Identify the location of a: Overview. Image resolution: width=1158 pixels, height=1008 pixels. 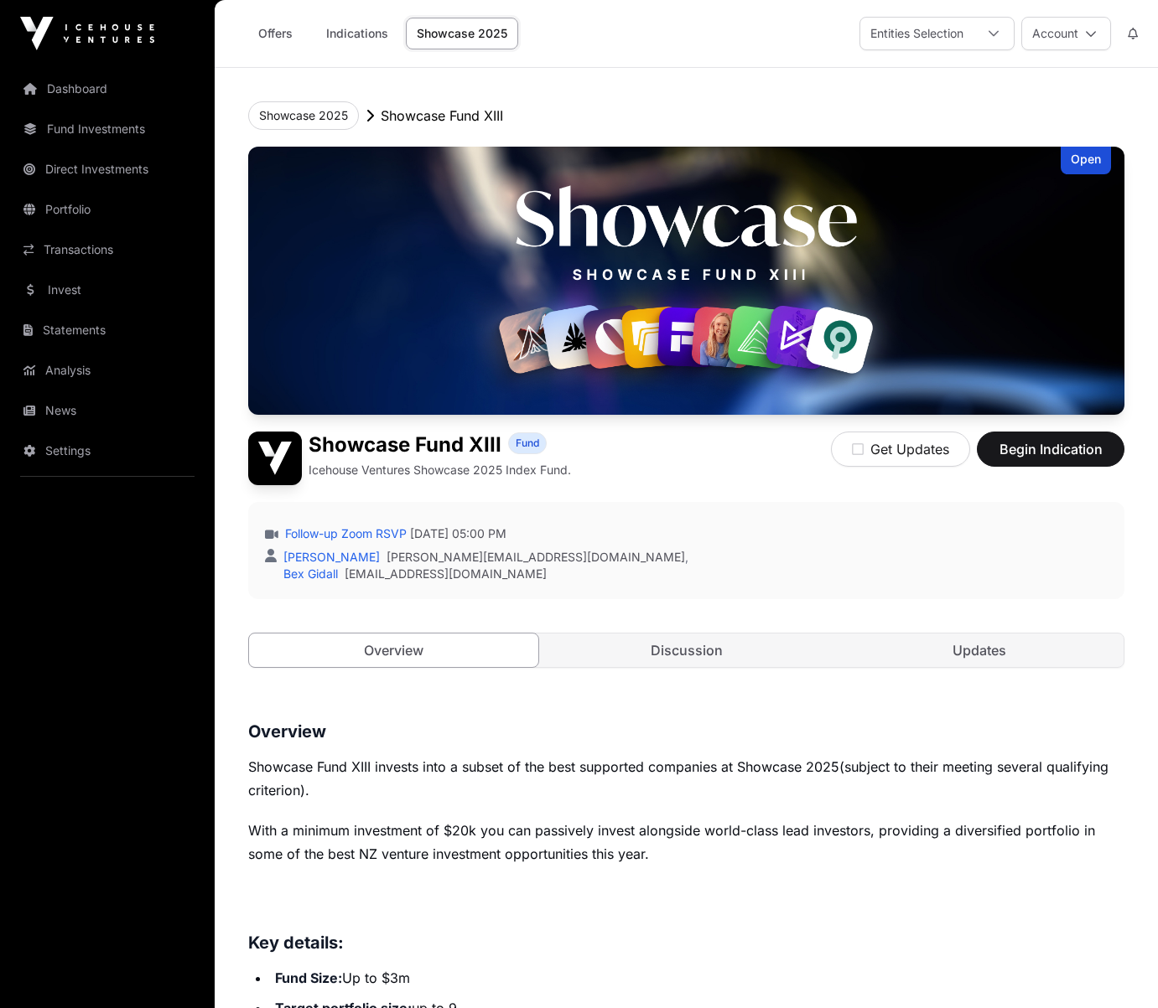
(393, 650).